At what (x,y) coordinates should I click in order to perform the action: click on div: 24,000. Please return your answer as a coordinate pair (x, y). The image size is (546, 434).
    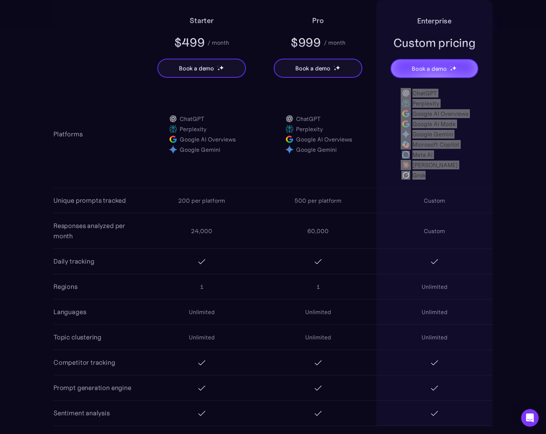
    Looking at the image, I should click on (202, 231).